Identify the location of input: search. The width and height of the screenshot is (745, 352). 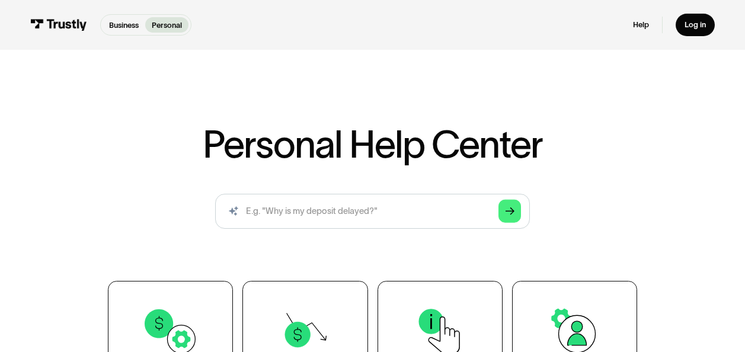
(372, 211).